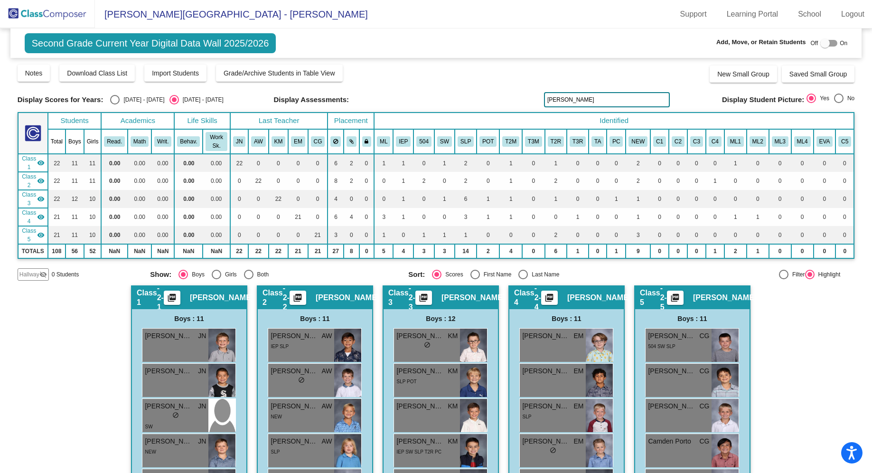 This screenshot has width=872, height=473. What do you see at coordinates (34, 73) in the screenshot?
I see `span: Notes` at bounding box center [34, 73].